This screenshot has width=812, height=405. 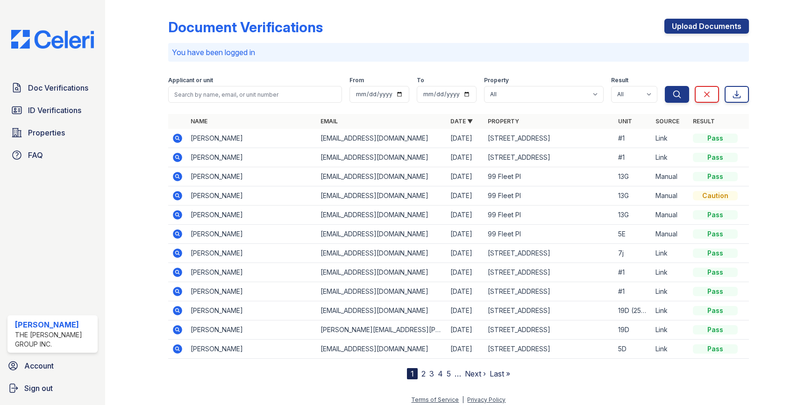 What do you see at coordinates (667, 121) in the screenshot?
I see `a: Source` at bounding box center [667, 121].